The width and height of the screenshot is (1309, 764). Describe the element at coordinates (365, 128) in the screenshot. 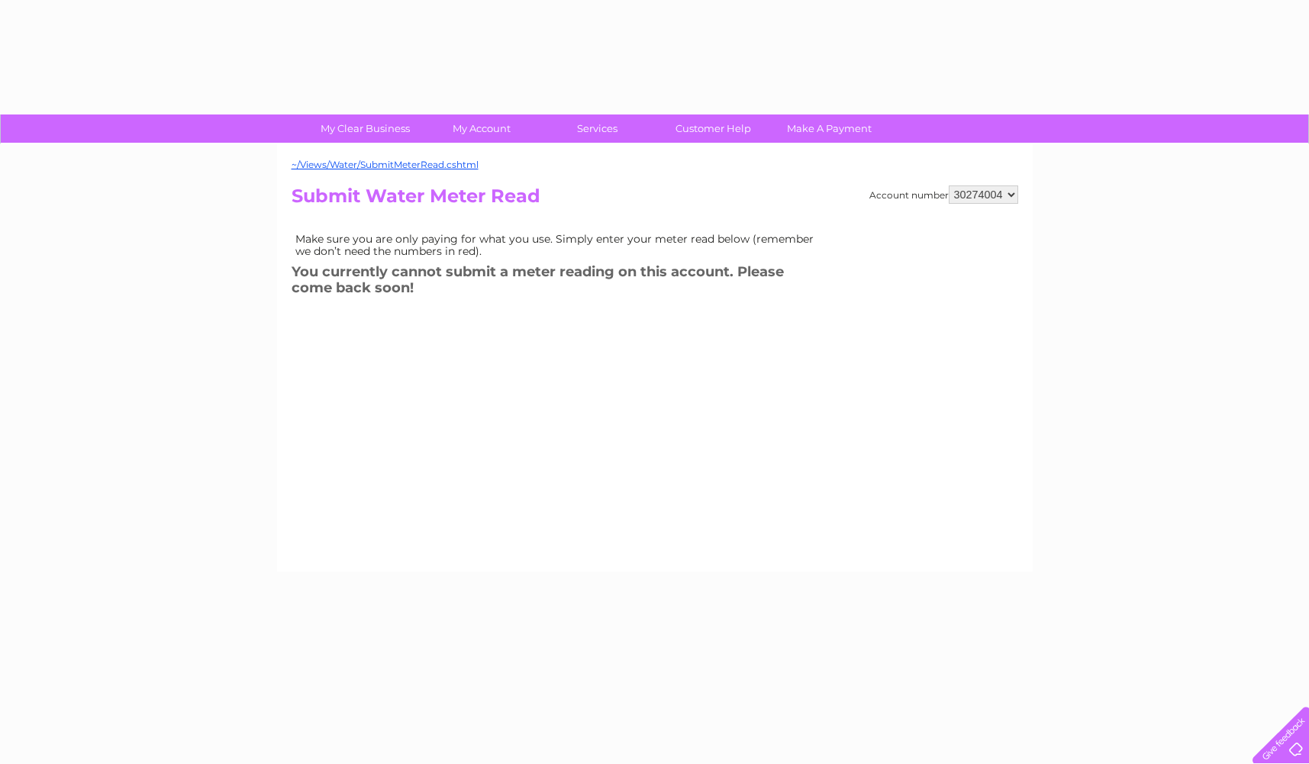

I see `a: My Clear Business` at that location.